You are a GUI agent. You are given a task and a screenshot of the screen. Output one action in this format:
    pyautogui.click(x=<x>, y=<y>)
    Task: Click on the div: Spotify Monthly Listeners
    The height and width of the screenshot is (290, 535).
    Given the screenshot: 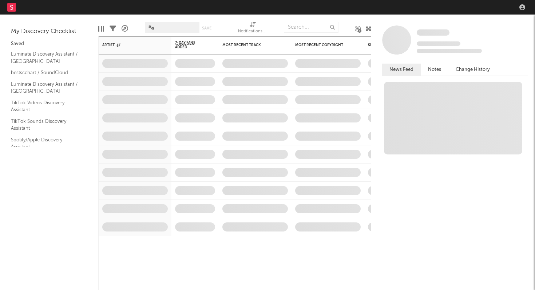 What is the action you would take?
    pyautogui.click(x=395, y=45)
    